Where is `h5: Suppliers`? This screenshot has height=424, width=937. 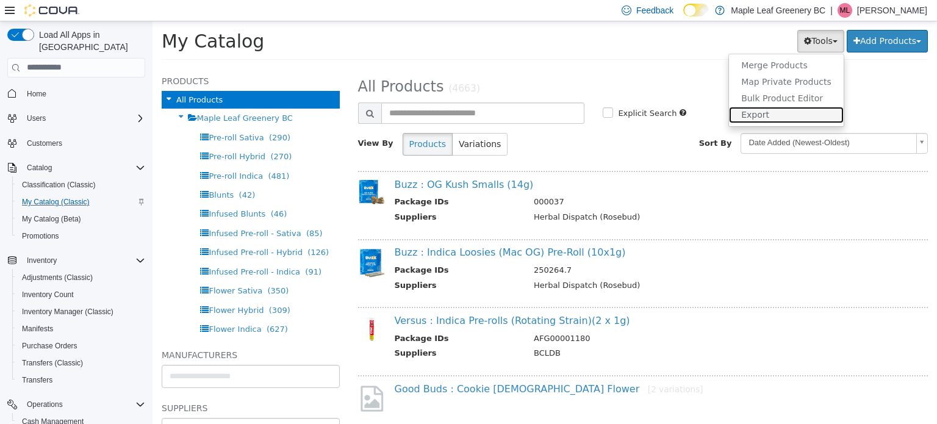
h5: Suppliers is located at coordinates (98, 387).